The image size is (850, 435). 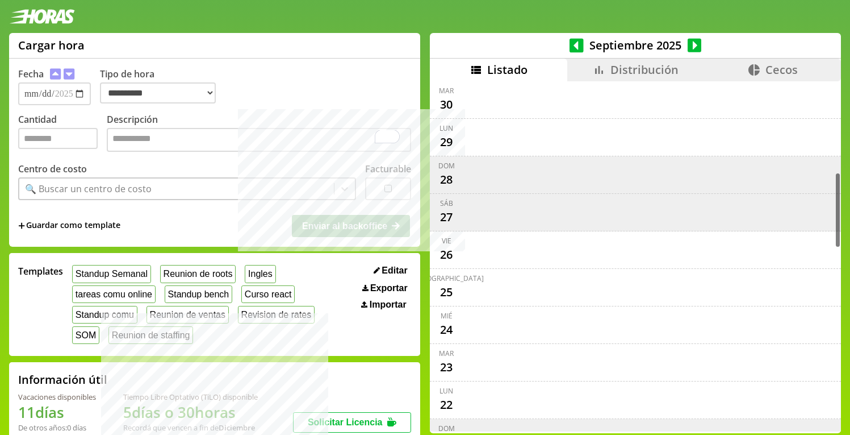 What do you see at coordinates (114, 294) in the screenshot?
I see `button: tareas comu online` at bounding box center [114, 294].